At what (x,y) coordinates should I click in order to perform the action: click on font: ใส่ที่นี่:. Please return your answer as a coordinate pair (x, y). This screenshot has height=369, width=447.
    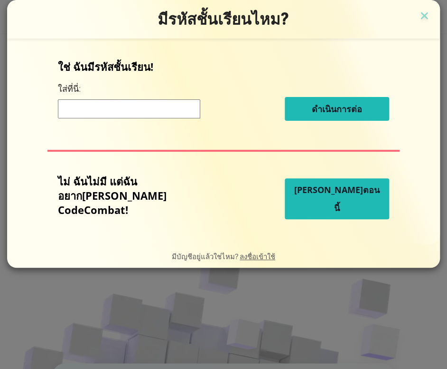
    Looking at the image, I should click on (69, 88).